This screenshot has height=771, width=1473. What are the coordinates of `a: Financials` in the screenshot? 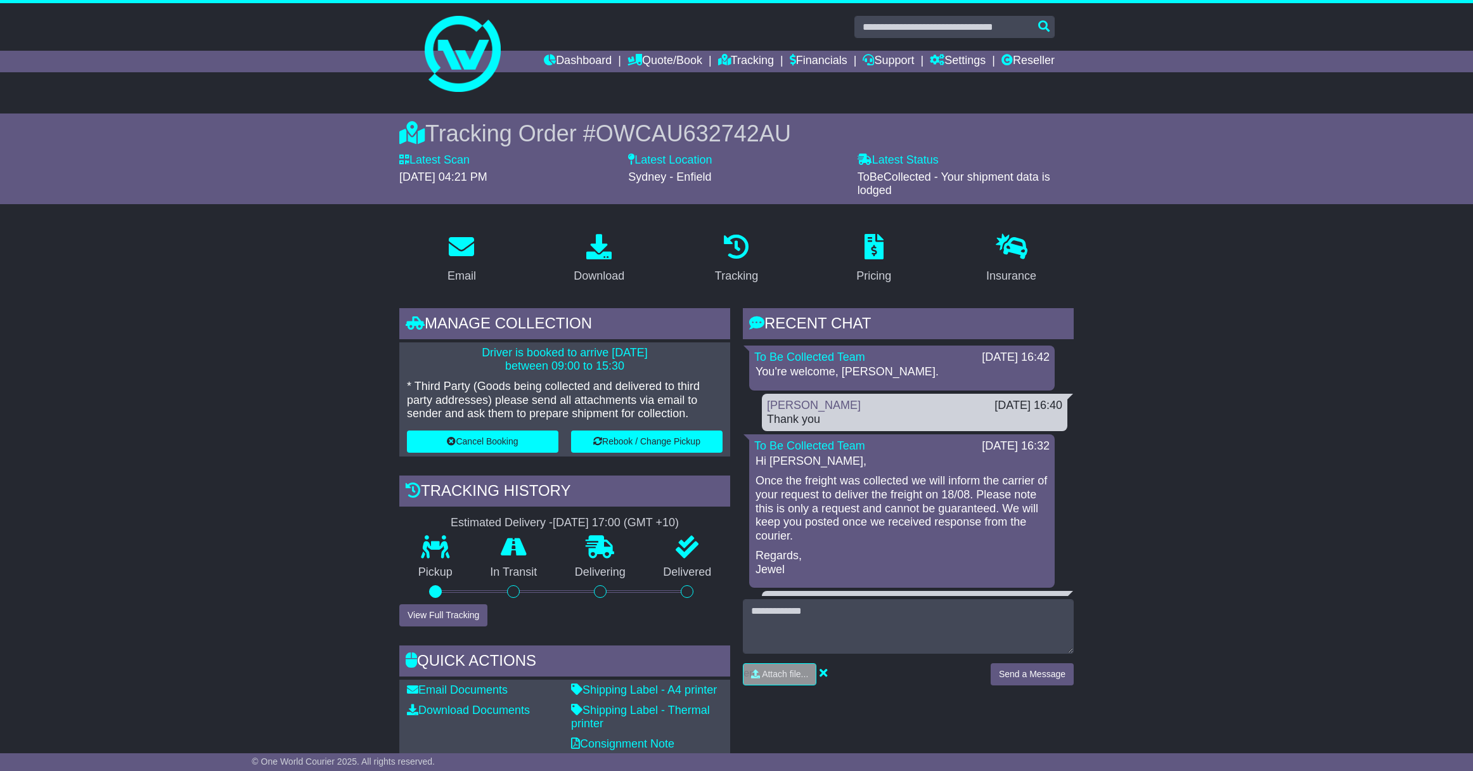 It's located at (818, 61).